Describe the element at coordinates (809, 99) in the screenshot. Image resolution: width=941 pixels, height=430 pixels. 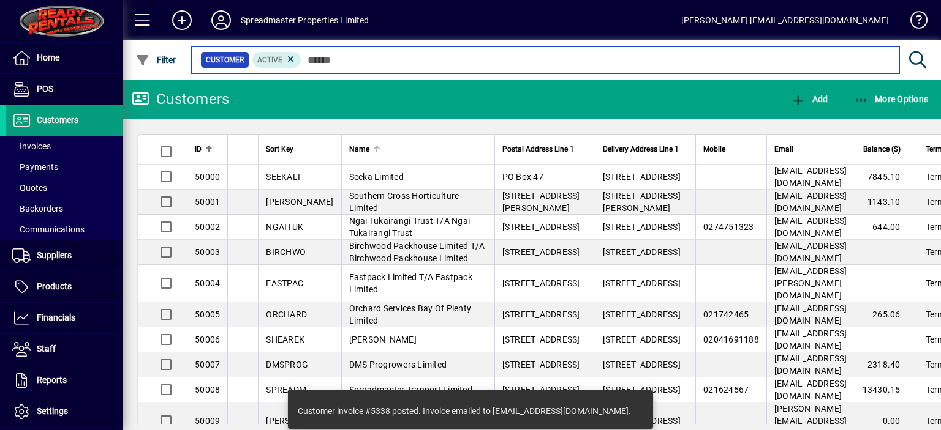
I see `span: Add` at that location.